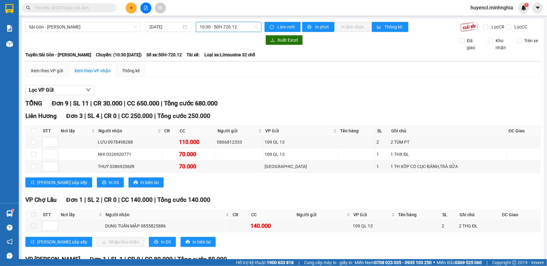 The width and height of the screenshot is (547, 266). Describe the element at coordinates (282, 27) in the screenshot. I see `button: syncLàm mới` at that location.